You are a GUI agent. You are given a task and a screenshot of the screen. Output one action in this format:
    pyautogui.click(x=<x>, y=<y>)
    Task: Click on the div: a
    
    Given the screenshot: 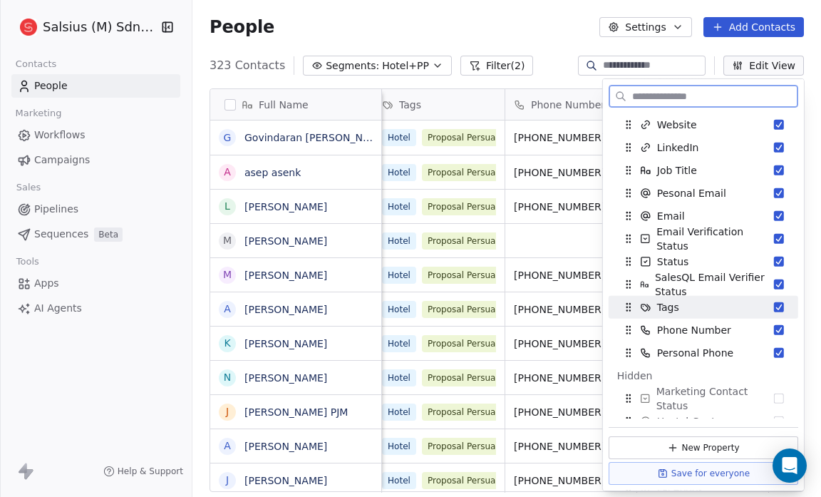 What is the action you would take?
    pyautogui.click(x=227, y=172)
    